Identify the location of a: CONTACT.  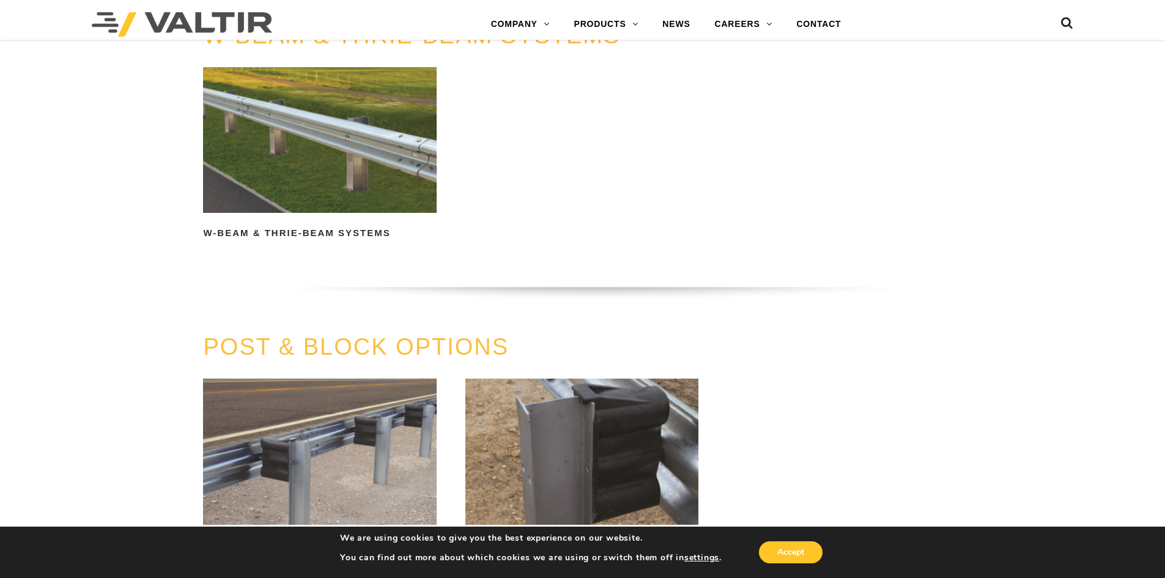
(818, 24).